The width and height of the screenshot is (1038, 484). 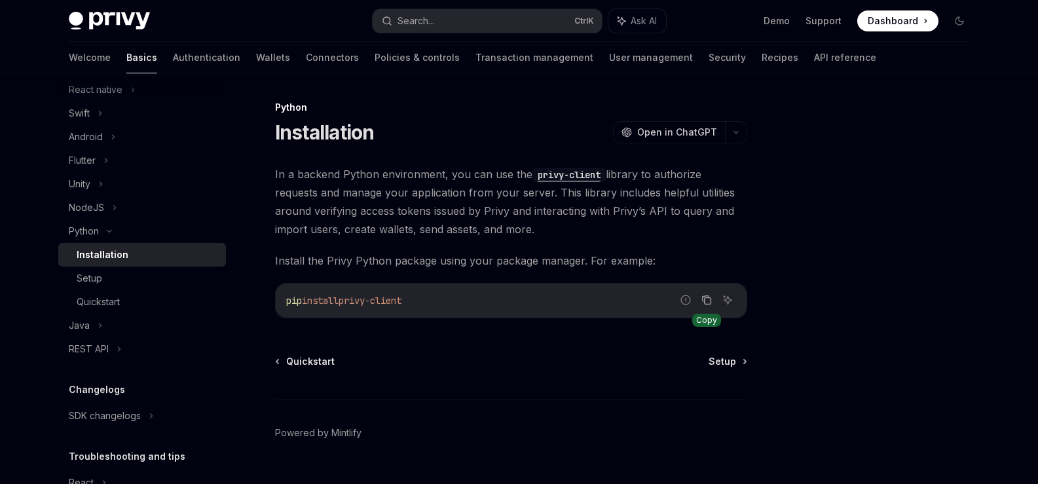 I want to click on button: Toggle dark mode, so click(x=959, y=21).